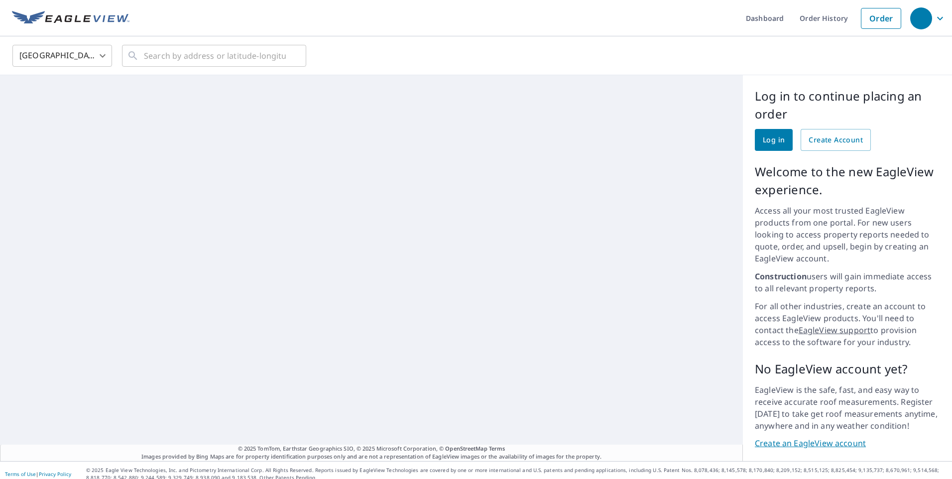  I want to click on p: For all other industries, create an account to access EagleView products. You'll need to contact ..., so click(848, 324).